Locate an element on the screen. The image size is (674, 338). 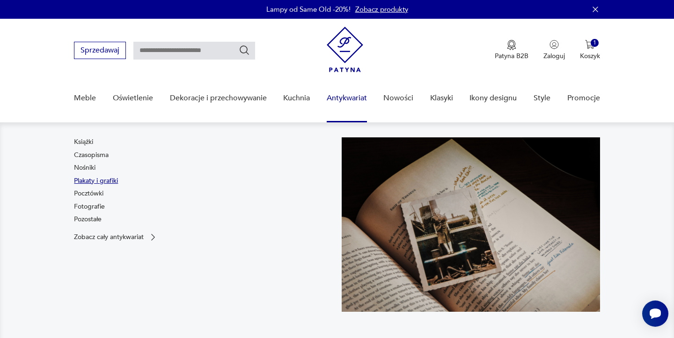
a: Antykwariat is located at coordinates (347, 98).